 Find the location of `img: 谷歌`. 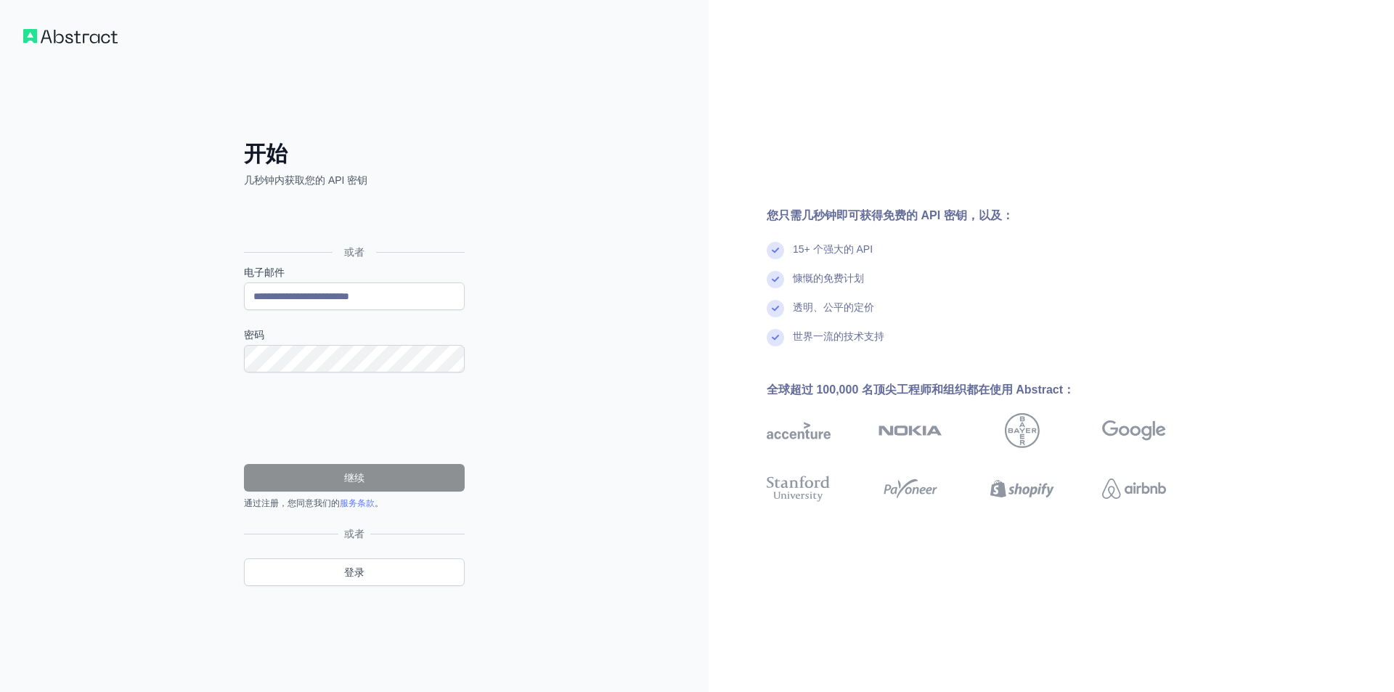

img: 谷歌 is located at coordinates (1134, 430).